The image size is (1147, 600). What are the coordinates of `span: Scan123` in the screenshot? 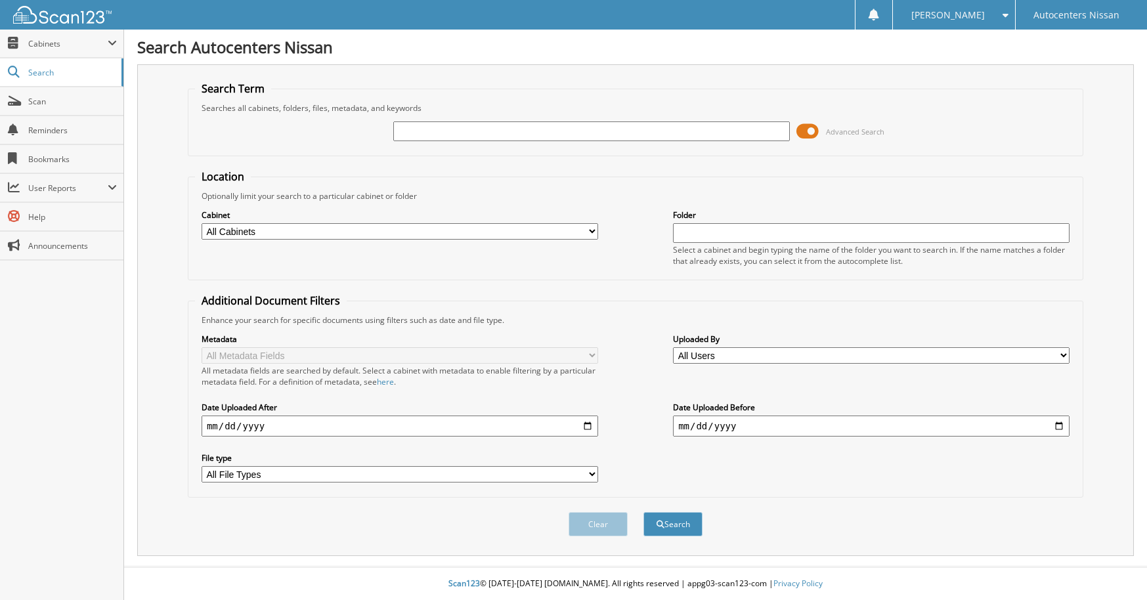 It's located at (464, 583).